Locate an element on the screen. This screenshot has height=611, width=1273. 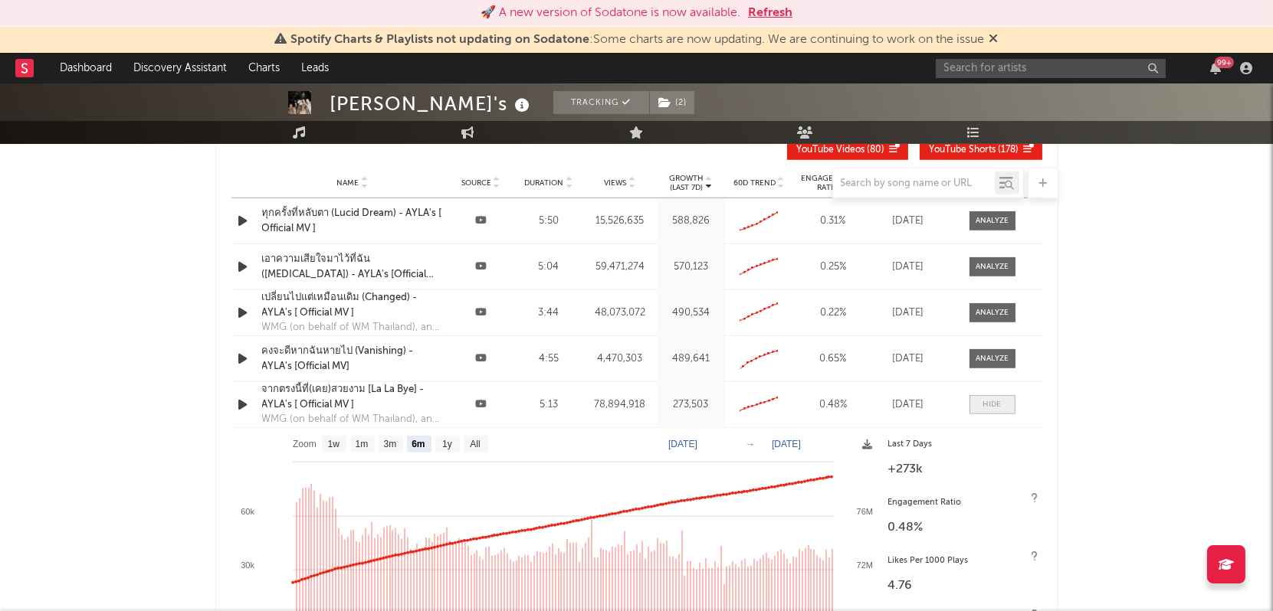
div: 0.22 % is located at coordinates (833, 313).